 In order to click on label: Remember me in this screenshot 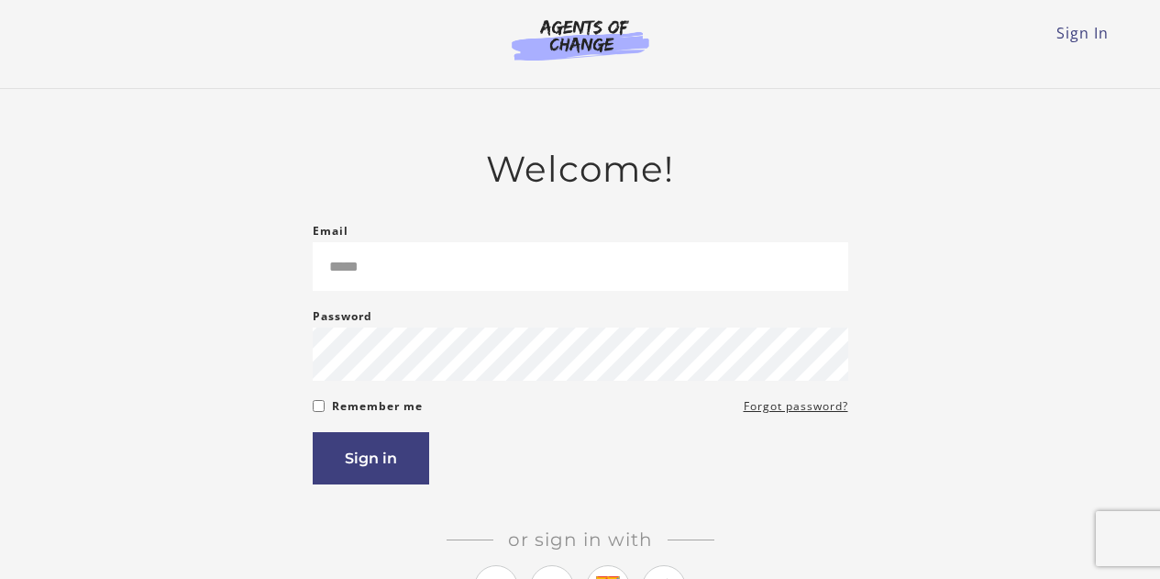, I will do `click(377, 406)`.